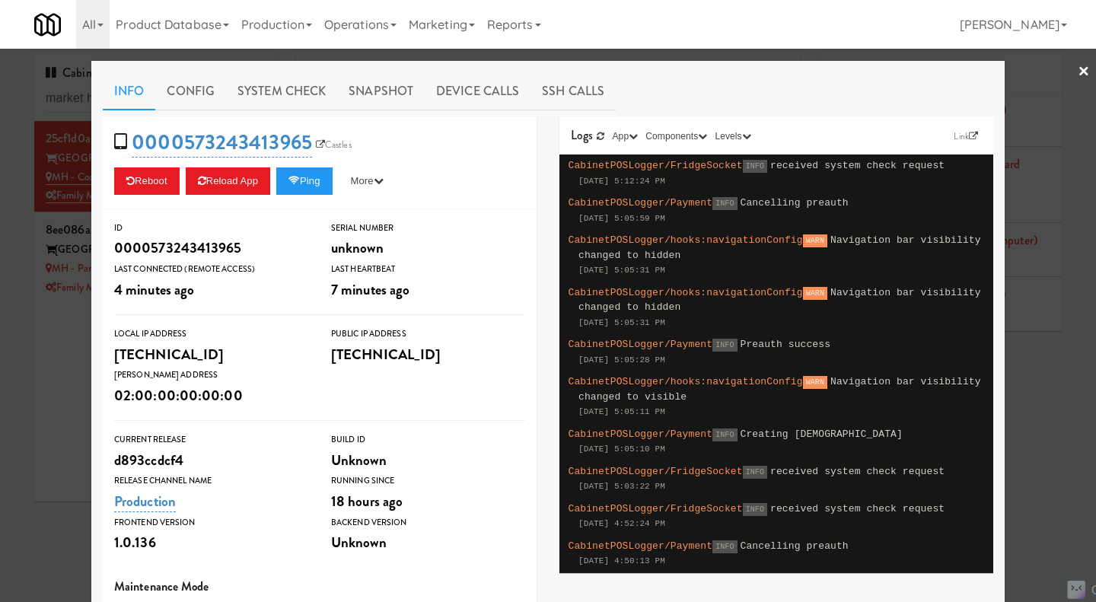  Describe the element at coordinates (367, 181) in the screenshot. I see `button: More` at that location.